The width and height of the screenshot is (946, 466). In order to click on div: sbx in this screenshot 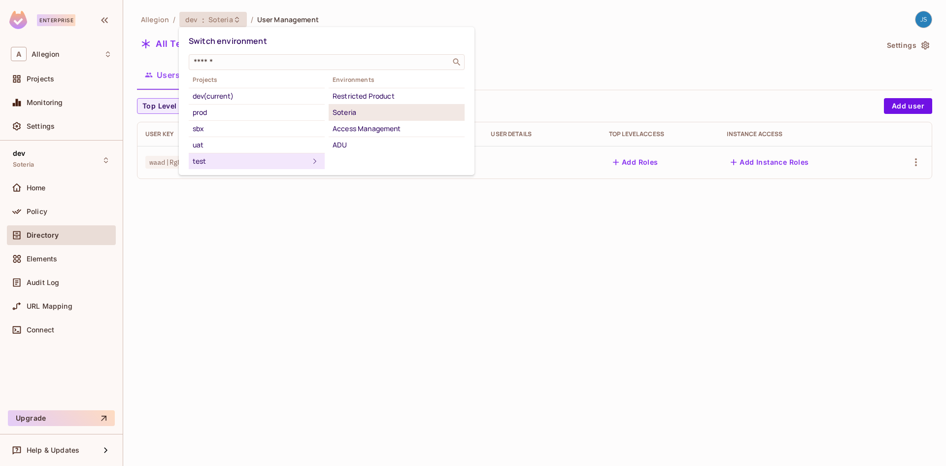, I will do `click(257, 129)`.